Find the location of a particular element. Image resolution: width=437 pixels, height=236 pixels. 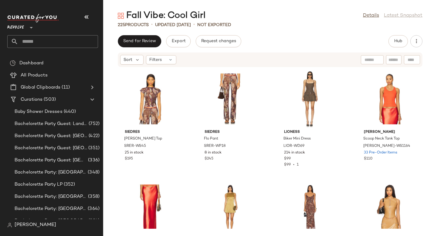

span: (503) is located at coordinates (49, 100).